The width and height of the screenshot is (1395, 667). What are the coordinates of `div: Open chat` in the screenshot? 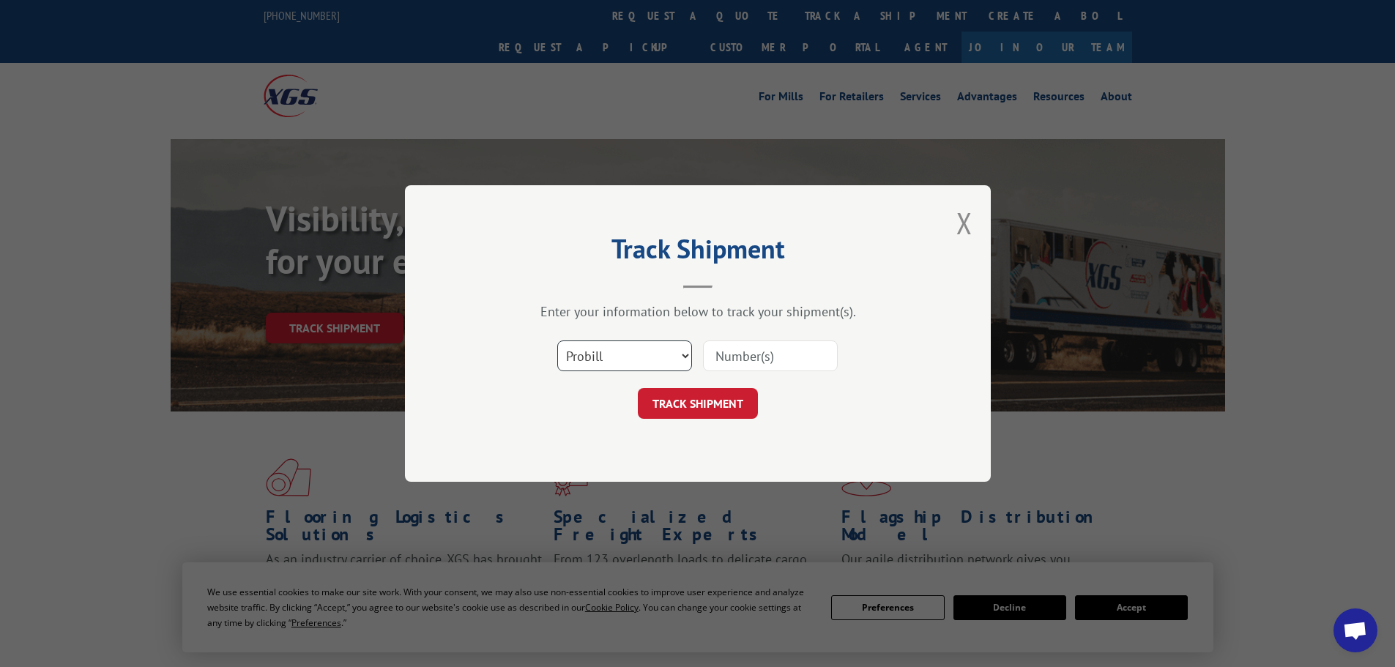 It's located at (1356, 631).